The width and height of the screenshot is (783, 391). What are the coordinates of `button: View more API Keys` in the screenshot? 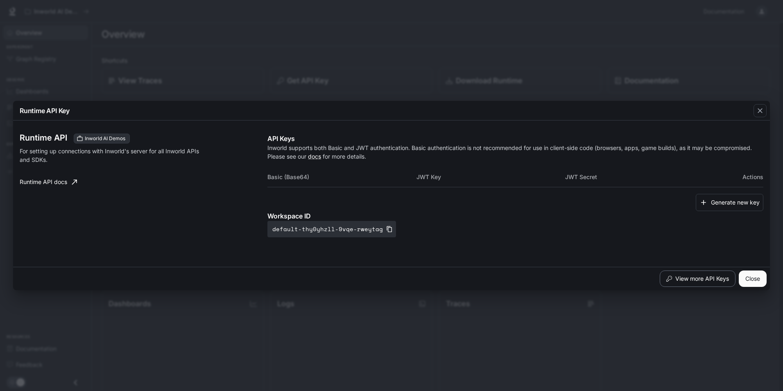 It's located at (697, 278).